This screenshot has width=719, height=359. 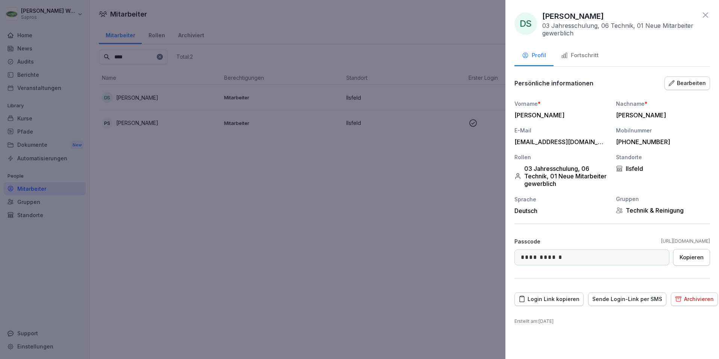 What do you see at coordinates (561, 130) in the screenshot?
I see `div: E-Mail` at bounding box center [561, 130].